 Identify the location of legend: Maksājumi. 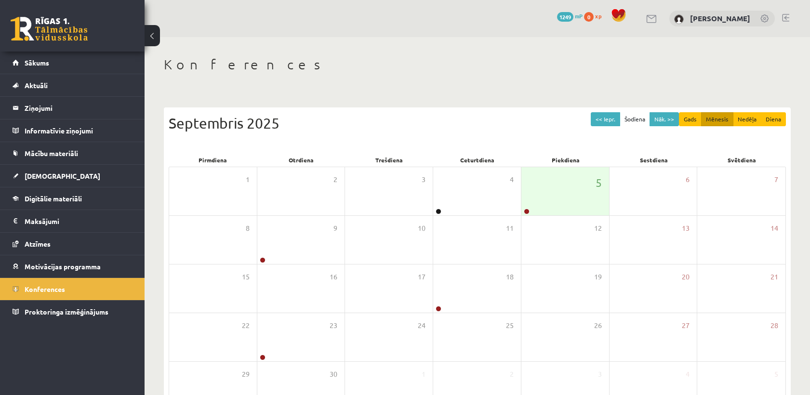
(79, 221).